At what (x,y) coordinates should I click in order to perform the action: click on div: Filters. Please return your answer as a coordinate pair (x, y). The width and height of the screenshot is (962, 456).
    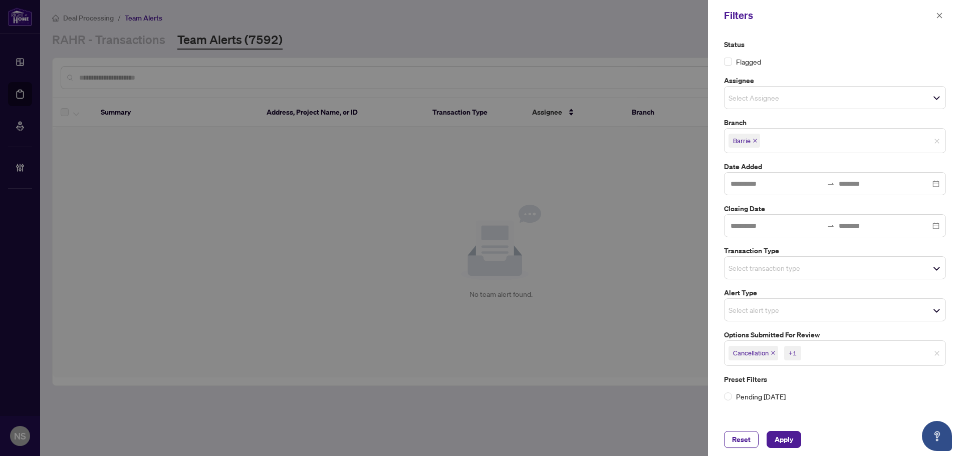
    Looking at the image, I should click on (828, 16).